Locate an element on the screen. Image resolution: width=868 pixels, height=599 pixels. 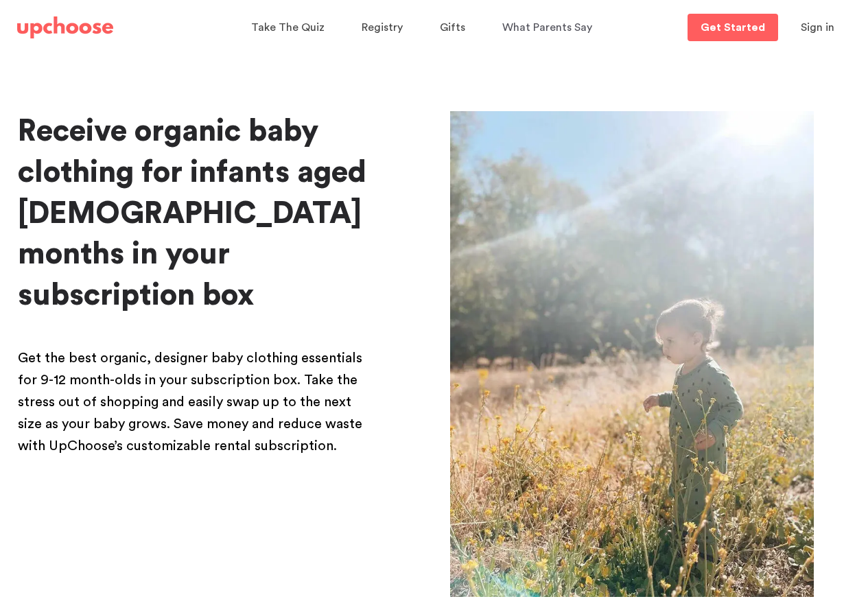
button: Sign in is located at coordinates (817, 27).